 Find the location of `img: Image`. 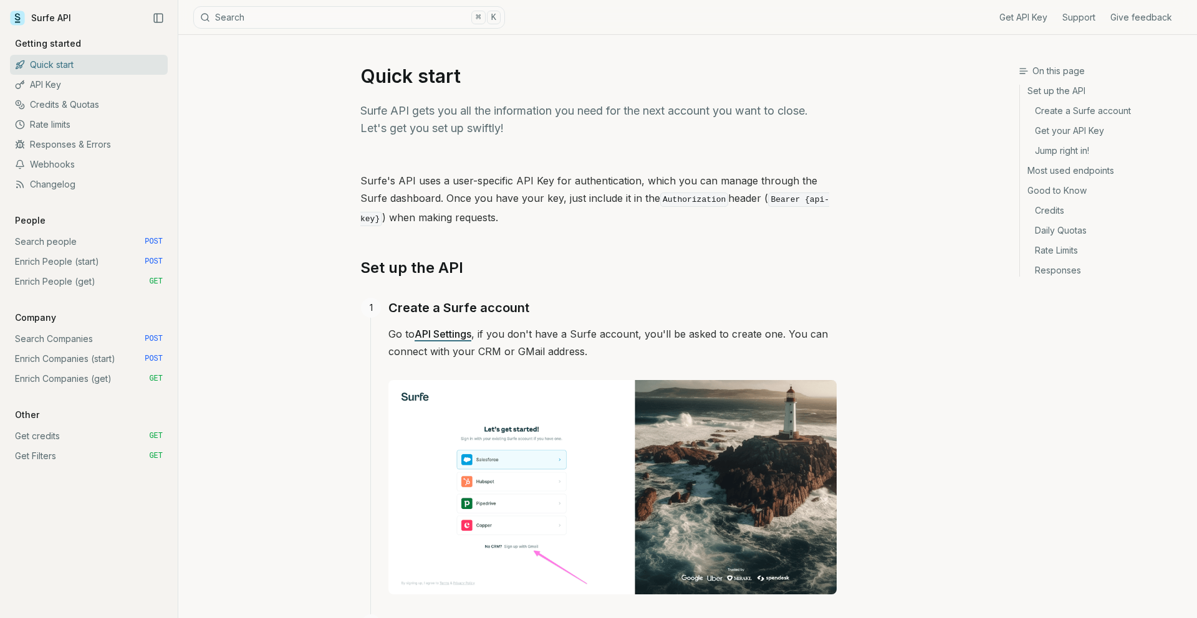

img: Image is located at coordinates (612, 487).